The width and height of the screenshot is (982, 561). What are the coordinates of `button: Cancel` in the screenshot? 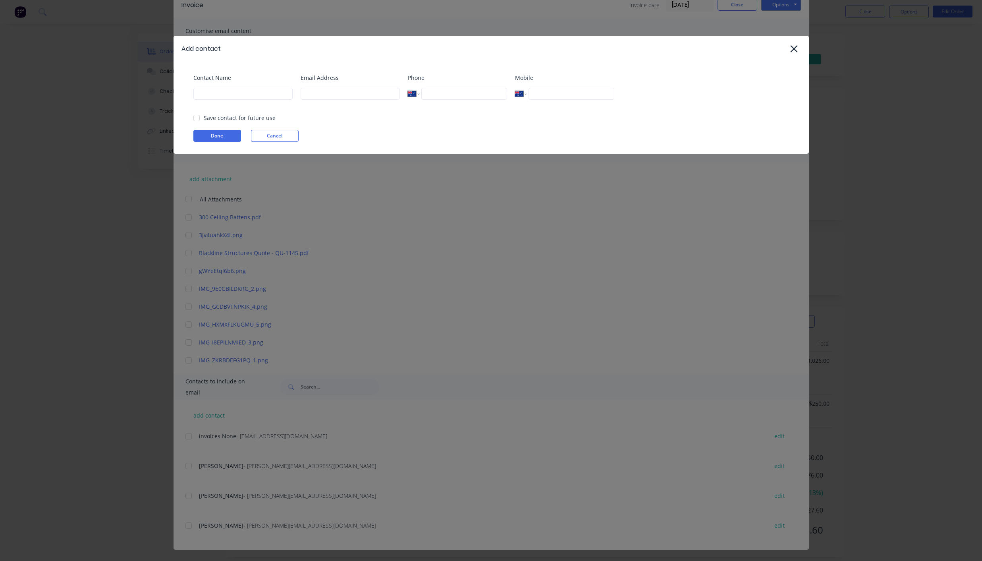 It's located at (275, 136).